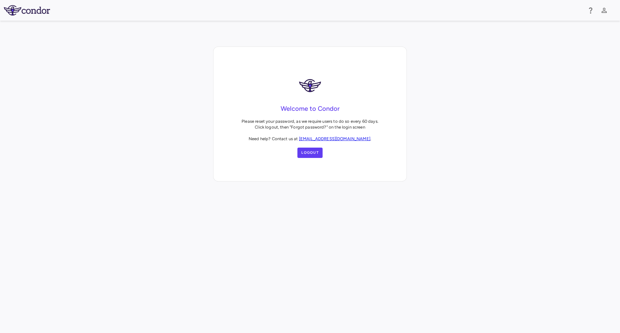 The height and width of the screenshot is (333, 620). I want to click on img: logo-full-SnFGN8VE.png, so click(27, 10).